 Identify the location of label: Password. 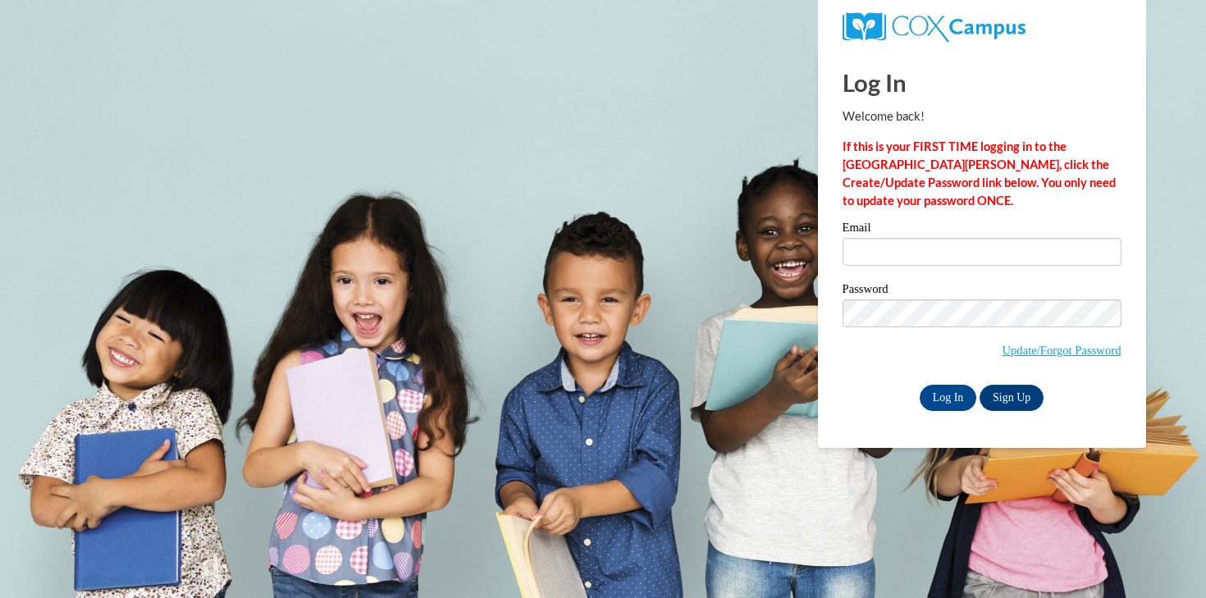
(982, 291).